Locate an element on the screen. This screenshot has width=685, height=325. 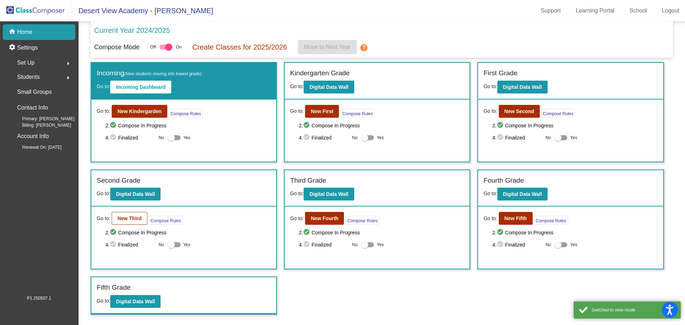
label: Kindergarten Grade is located at coordinates (320, 73).